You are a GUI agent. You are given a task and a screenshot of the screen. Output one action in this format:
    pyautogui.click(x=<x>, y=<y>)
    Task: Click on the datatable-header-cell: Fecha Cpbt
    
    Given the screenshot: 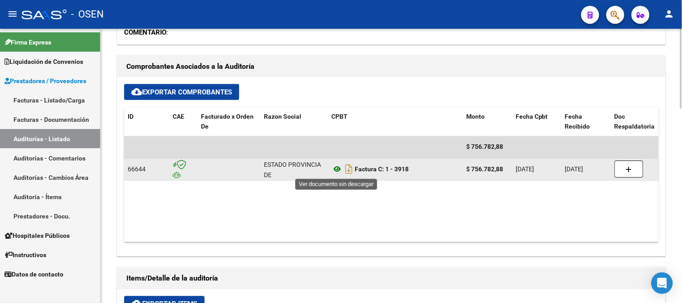 What is the action you would take?
    pyautogui.click(x=537, y=122)
    